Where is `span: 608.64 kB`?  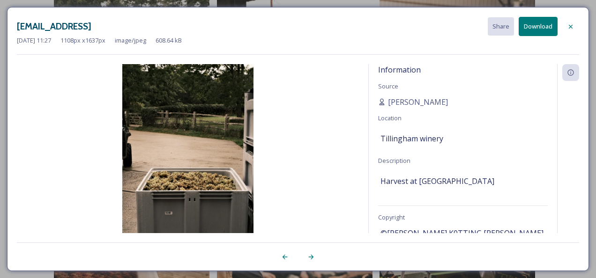 span: 608.64 kB is located at coordinates (169, 40).